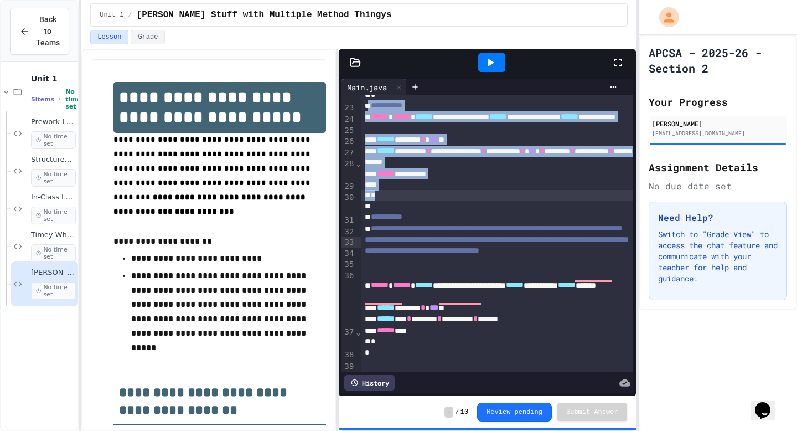 This screenshot has width=797, height=431. Describe the element at coordinates (348, 232) in the screenshot. I see `div: 32` at that location.